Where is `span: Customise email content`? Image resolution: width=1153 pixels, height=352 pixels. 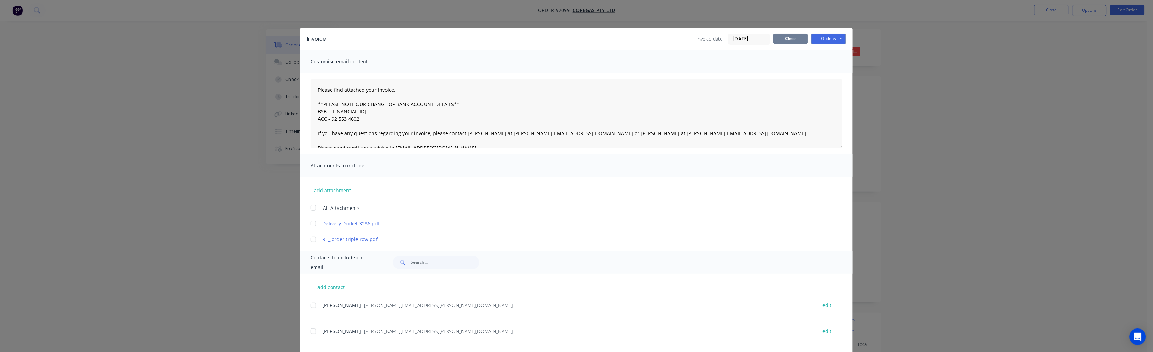 span: Customise email content is located at coordinates (348, 61).